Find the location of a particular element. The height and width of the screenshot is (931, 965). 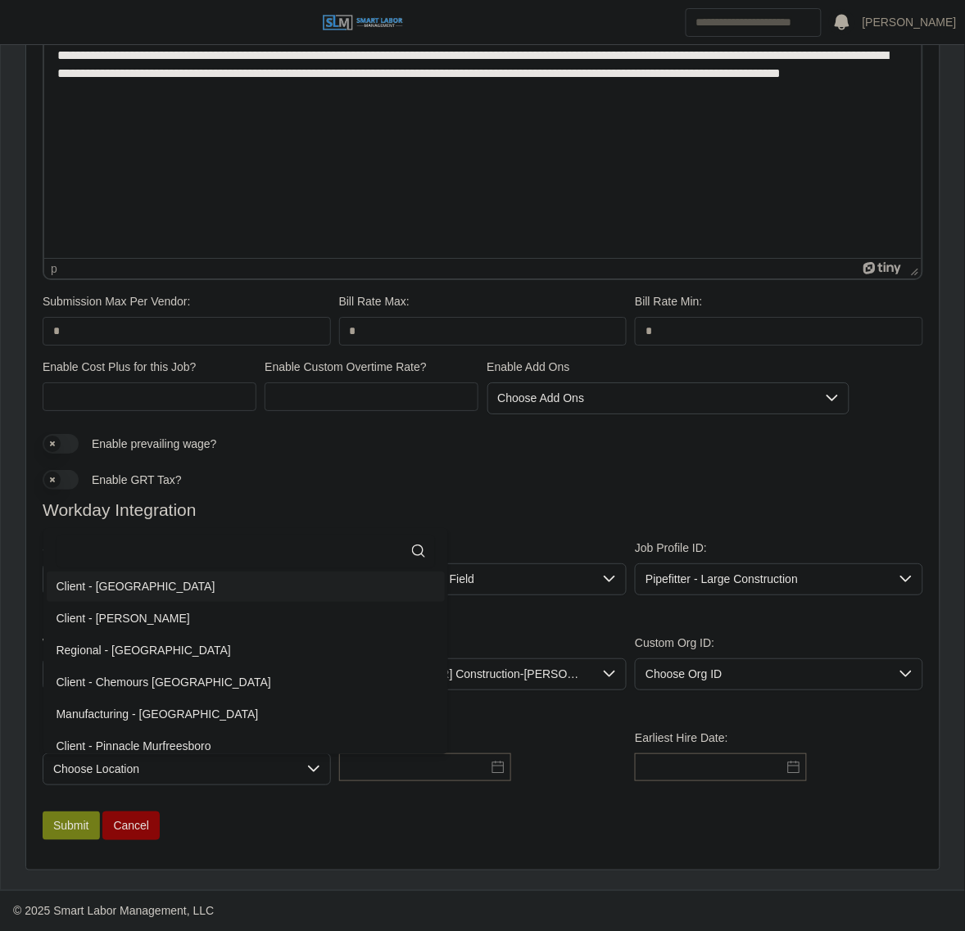

div: p is located at coordinates (54, 269).